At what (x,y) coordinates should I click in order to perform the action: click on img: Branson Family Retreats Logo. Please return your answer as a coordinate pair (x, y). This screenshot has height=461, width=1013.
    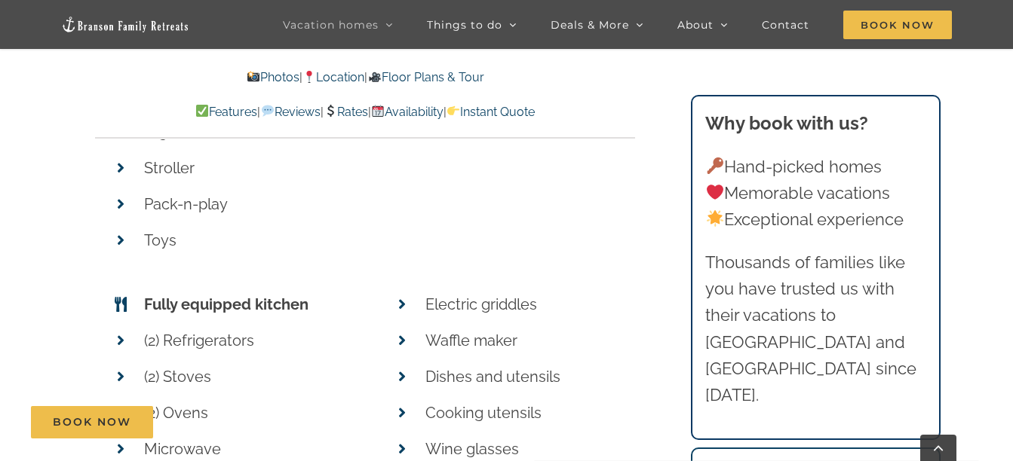
    Looking at the image, I should click on (125, 24).